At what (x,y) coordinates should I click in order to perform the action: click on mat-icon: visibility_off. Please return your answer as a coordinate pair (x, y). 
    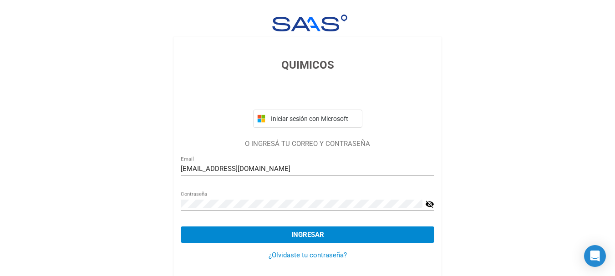
    Looking at the image, I should click on (430, 204).